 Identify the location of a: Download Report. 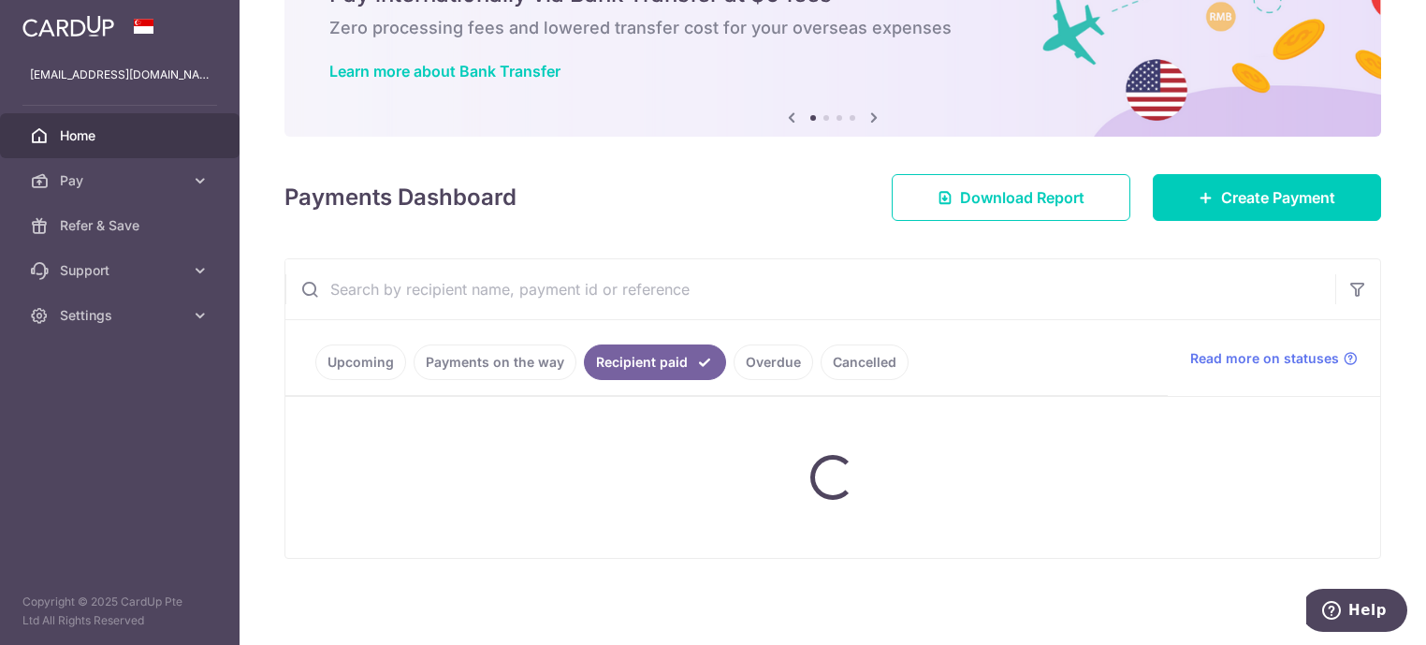
(1010, 197).